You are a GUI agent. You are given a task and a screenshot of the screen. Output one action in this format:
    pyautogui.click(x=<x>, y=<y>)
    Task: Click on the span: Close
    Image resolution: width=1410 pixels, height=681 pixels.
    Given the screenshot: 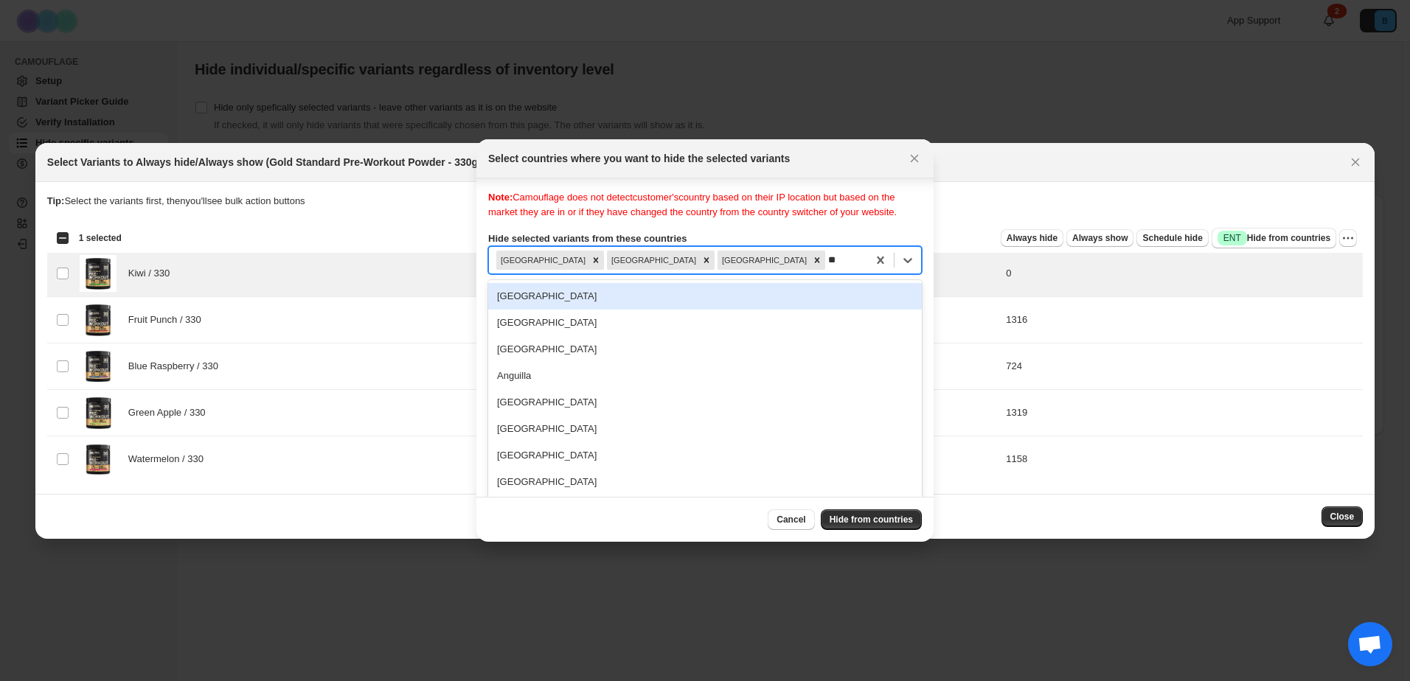 What is the action you would take?
    pyautogui.click(x=1342, y=517)
    